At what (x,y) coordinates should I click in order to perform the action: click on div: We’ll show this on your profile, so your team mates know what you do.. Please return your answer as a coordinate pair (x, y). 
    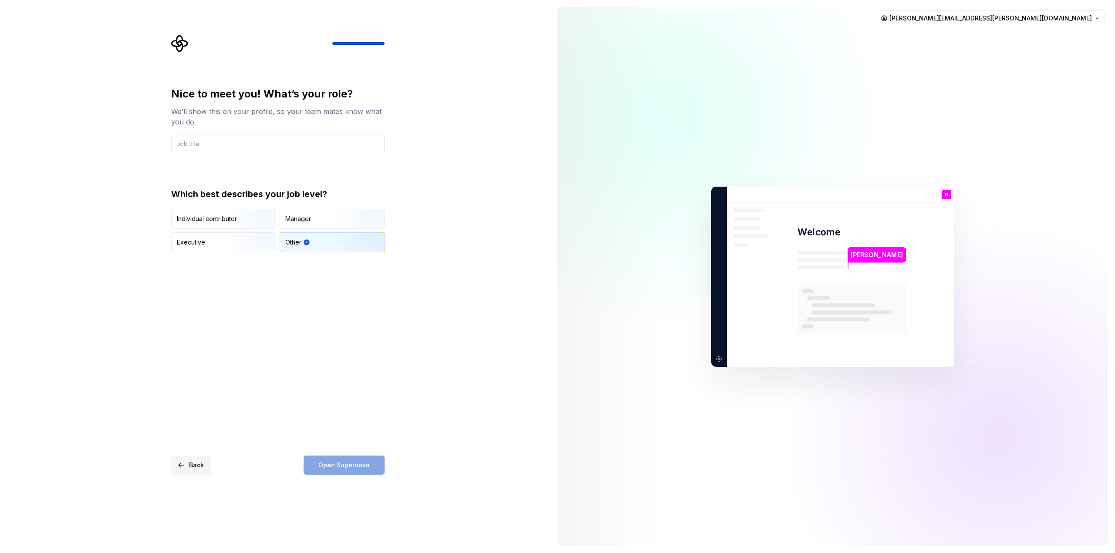
    Looking at the image, I should click on (278, 117).